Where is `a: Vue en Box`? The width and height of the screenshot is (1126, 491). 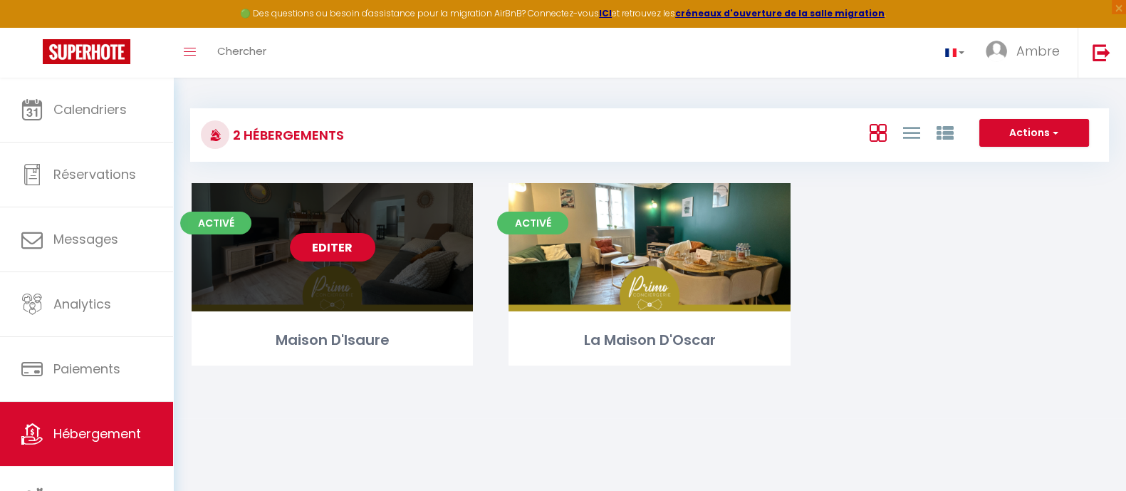 a: Vue en Box is located at coordinates (877, 132).